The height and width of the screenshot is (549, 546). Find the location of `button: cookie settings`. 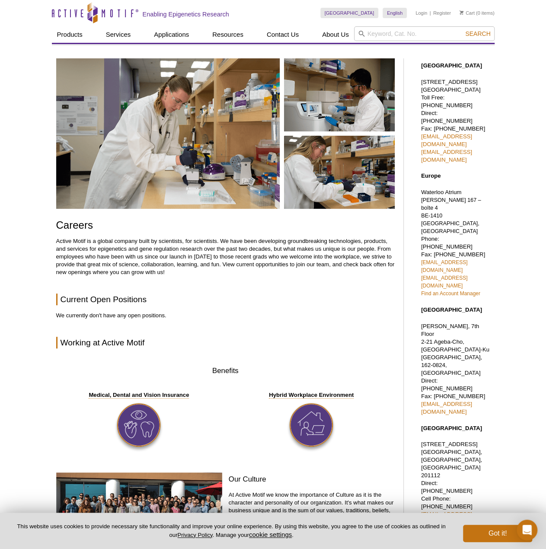

button: cookie settings is located at coordinates (270, 534).